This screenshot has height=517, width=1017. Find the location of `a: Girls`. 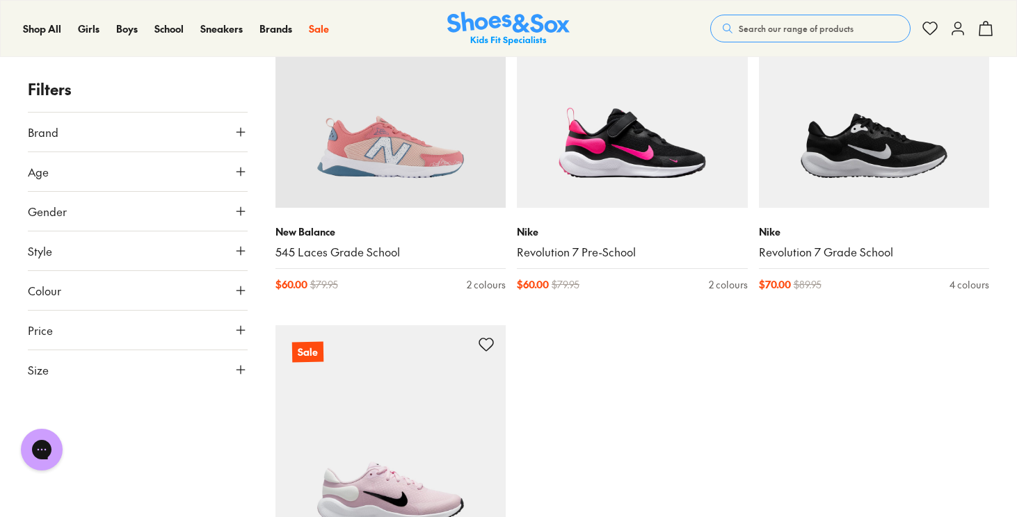

a: Girls is located at coordinates (88, 29).